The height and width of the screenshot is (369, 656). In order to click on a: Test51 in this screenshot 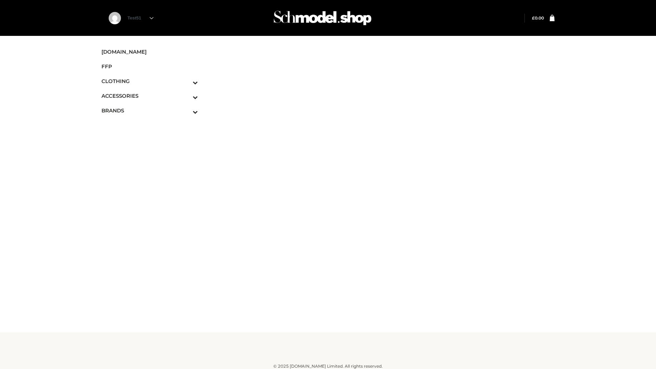, I will do `click(140, 18)`.